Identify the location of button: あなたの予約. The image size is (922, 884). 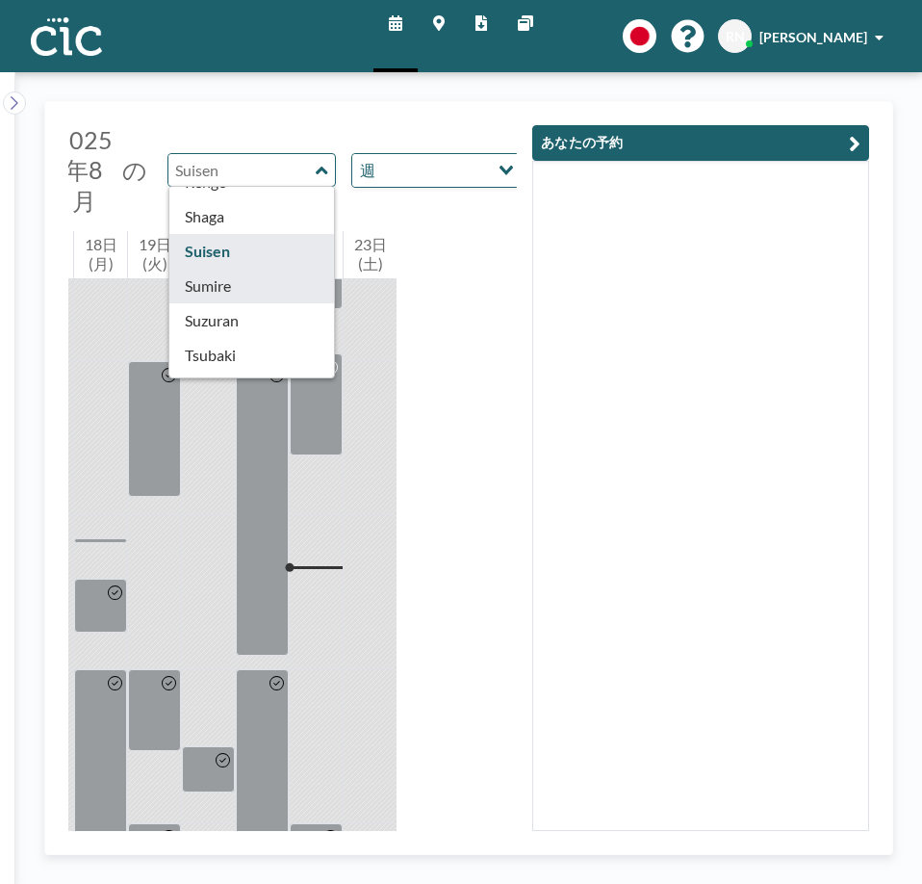
(701, 142).